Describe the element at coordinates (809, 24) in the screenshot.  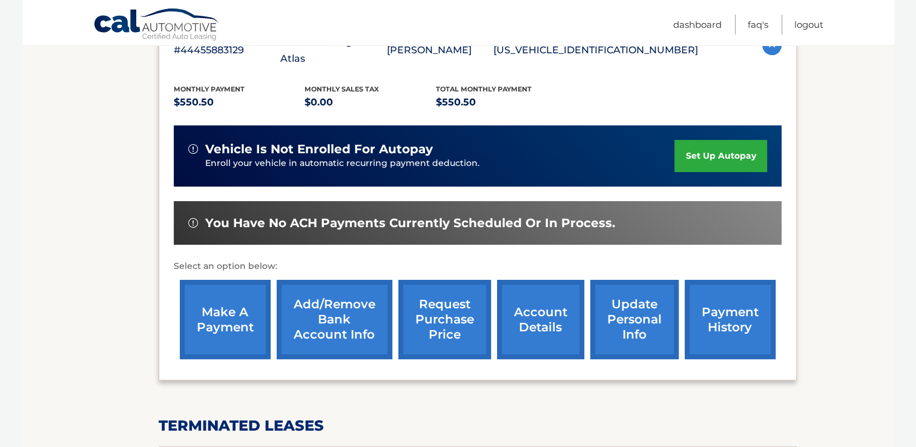
I see `a: Logout` at that location.